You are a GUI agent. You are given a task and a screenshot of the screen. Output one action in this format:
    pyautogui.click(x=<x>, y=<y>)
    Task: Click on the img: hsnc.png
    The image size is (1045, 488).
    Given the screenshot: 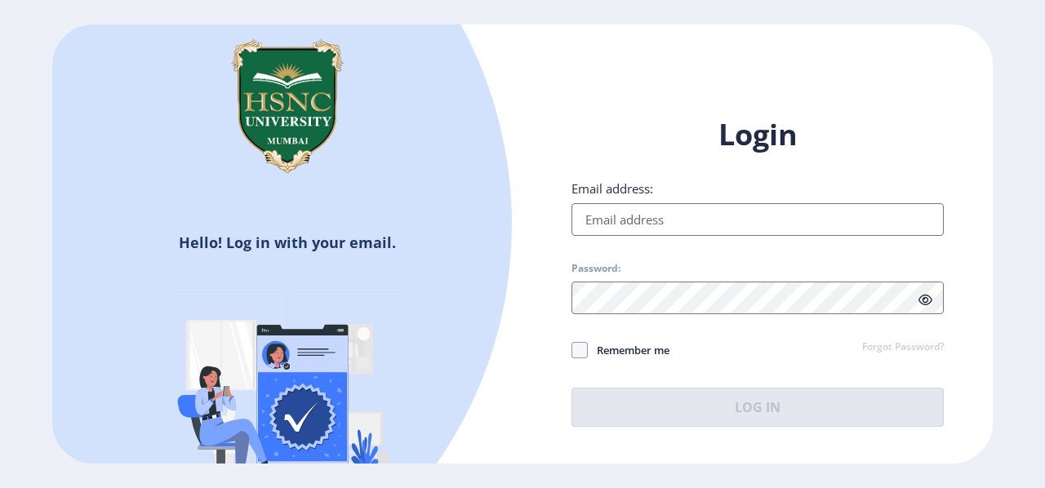 What is the action you would take?
    pyautogui.click(x=287, y=106)
    